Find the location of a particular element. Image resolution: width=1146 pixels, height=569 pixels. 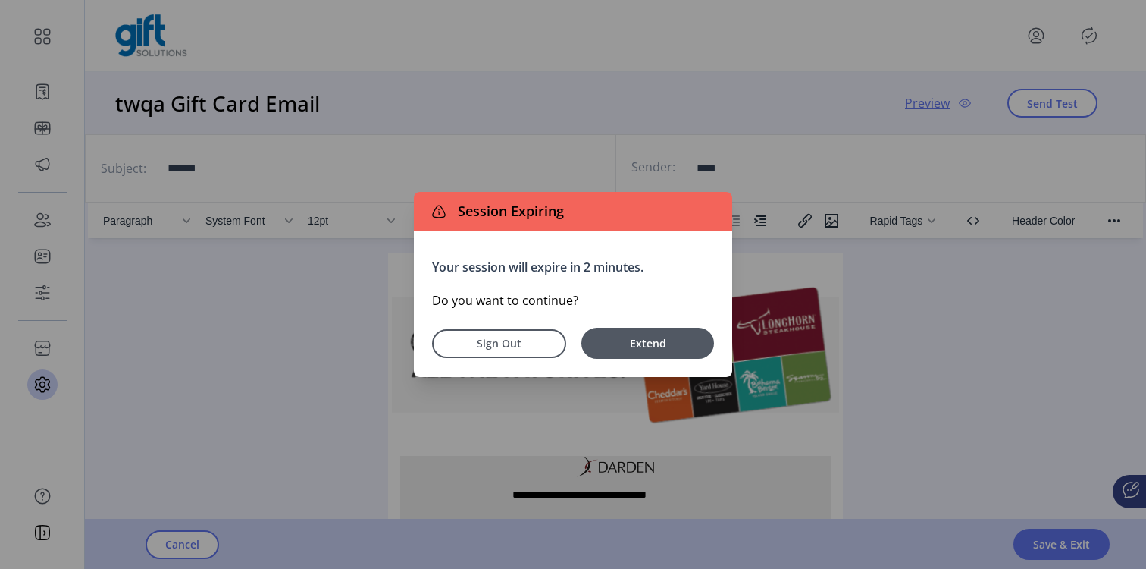

button: Extend is located at coordinates (647, 343).